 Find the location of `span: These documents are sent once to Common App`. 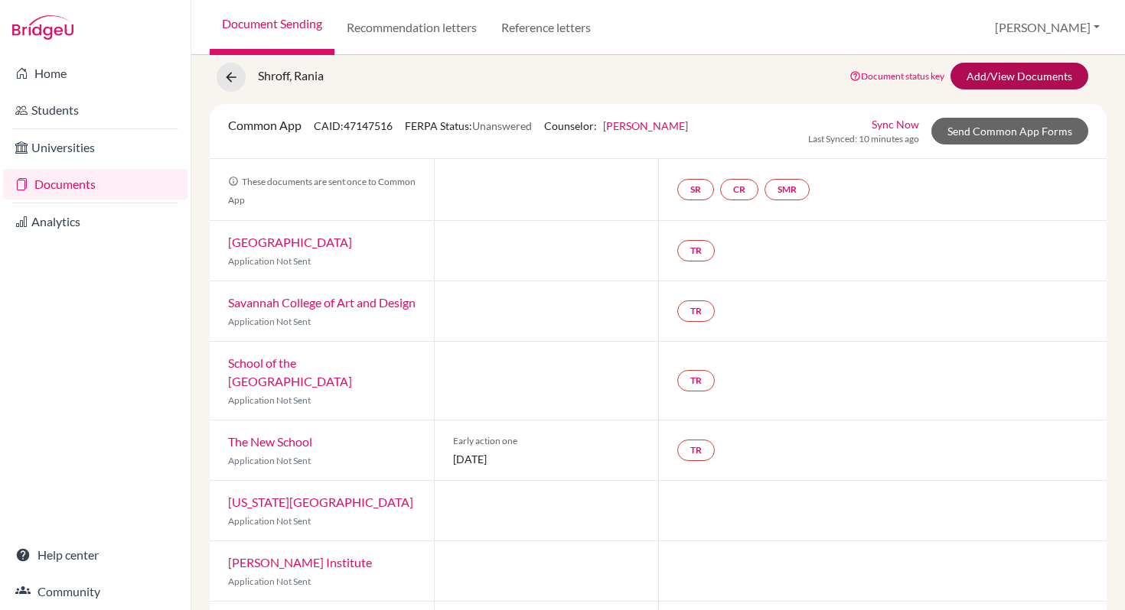

span: These documents are sent once to Common App is located at coordinates (321, 190).